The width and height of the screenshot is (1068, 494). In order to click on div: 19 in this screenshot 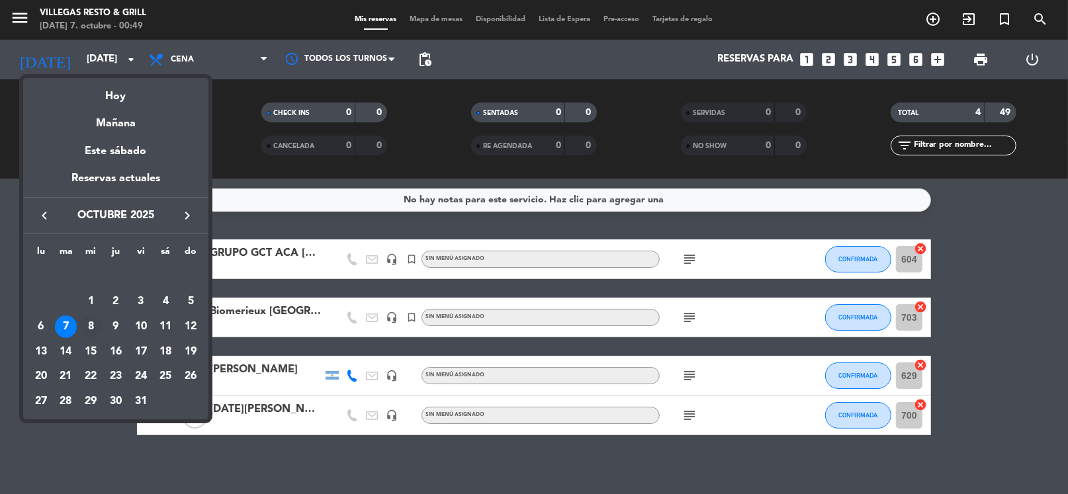, I will do `click(190, 352)`.